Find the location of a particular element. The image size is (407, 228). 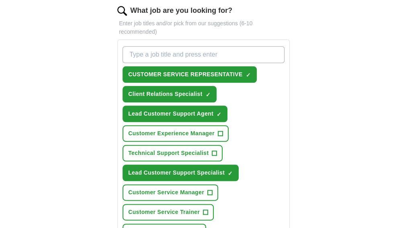

input: Type a job title and press enter is located at coordinates (203, 55).